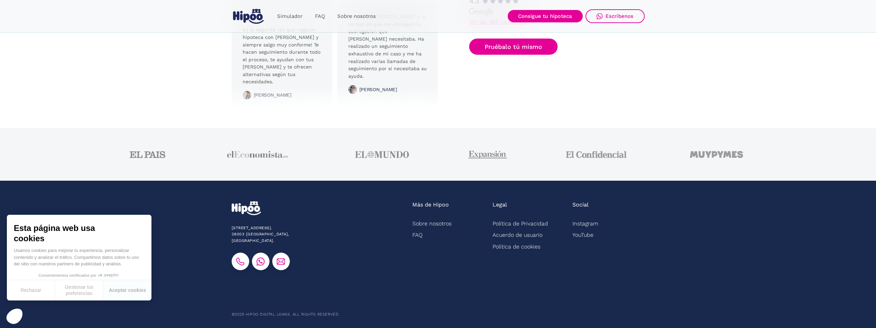 The width and height of the screenshot is (876, 328). I want to click on a: Pruébalo tú mismo, so click(513, 47).